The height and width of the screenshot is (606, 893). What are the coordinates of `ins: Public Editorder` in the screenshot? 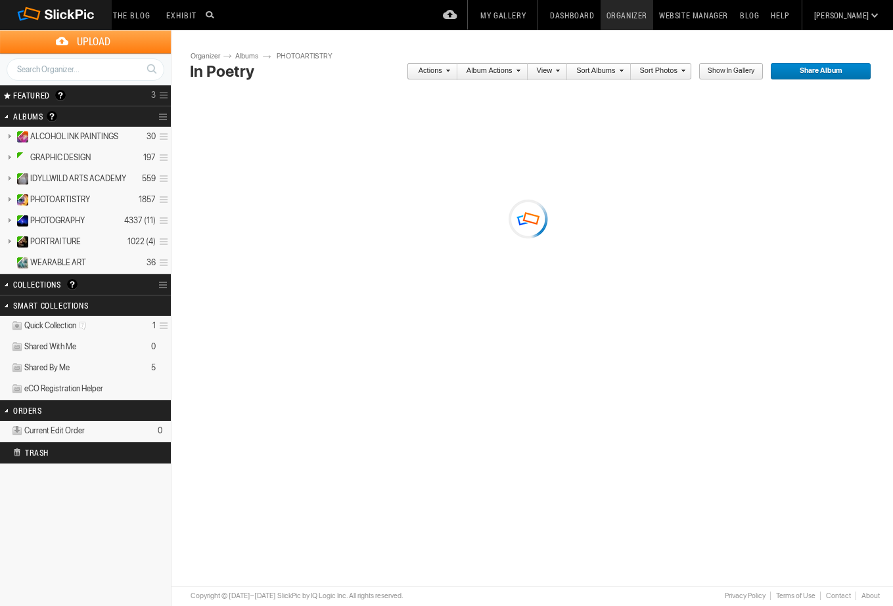 It's located at (17, 431).